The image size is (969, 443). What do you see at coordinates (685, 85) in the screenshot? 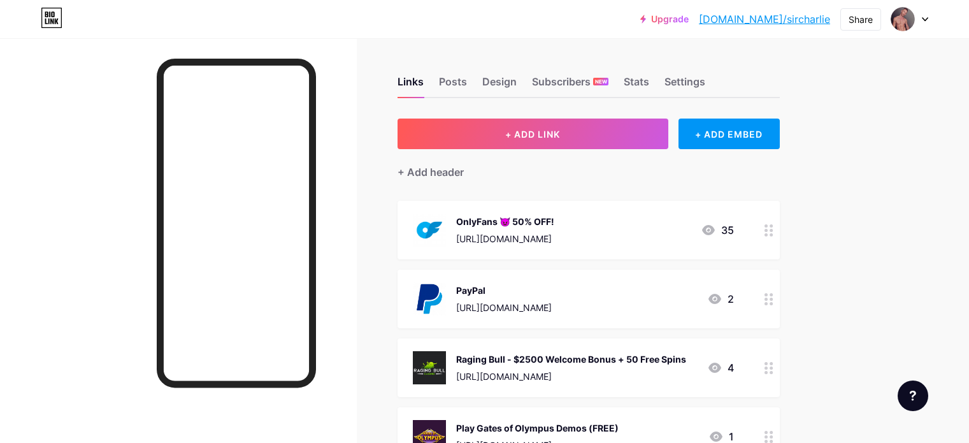
I see `div: Settings` at bounding box center [685, 85].